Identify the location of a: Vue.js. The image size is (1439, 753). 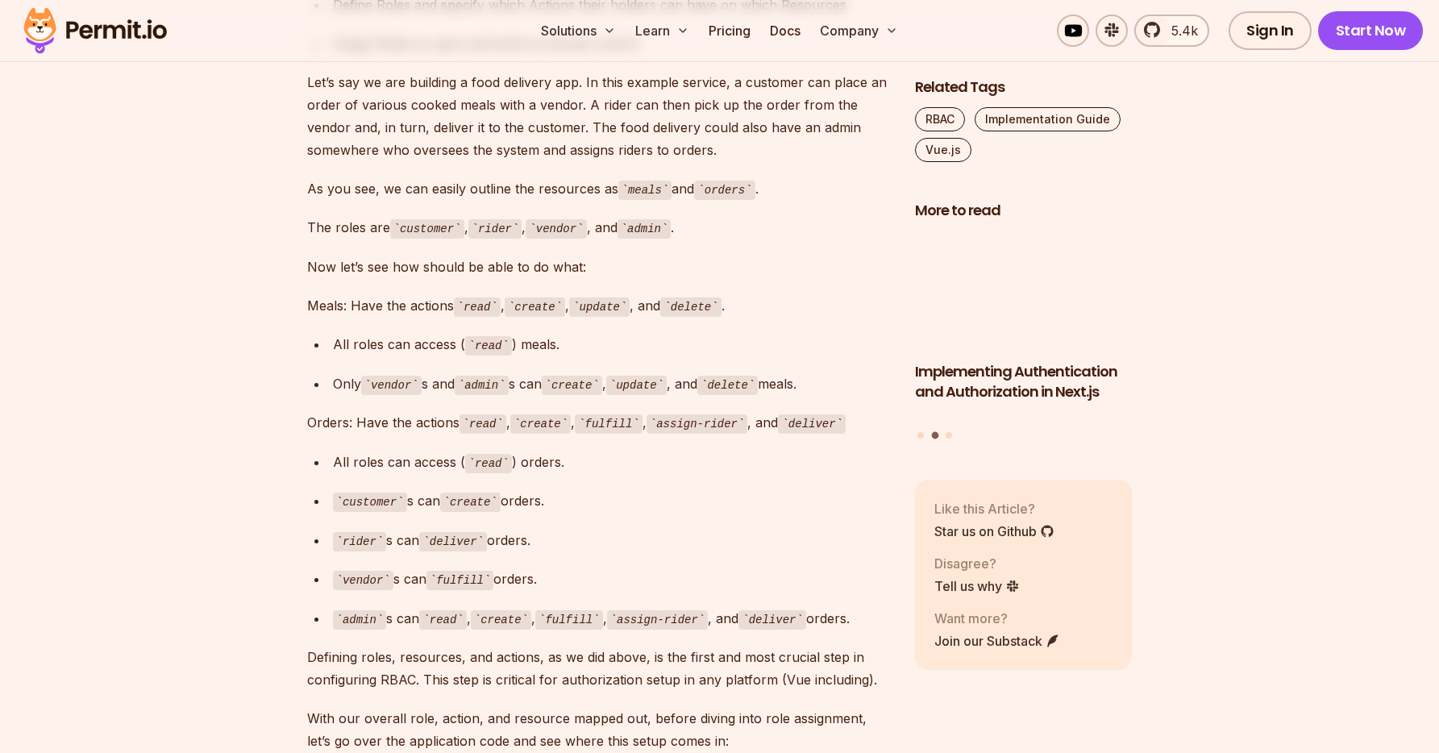
(943, 150).